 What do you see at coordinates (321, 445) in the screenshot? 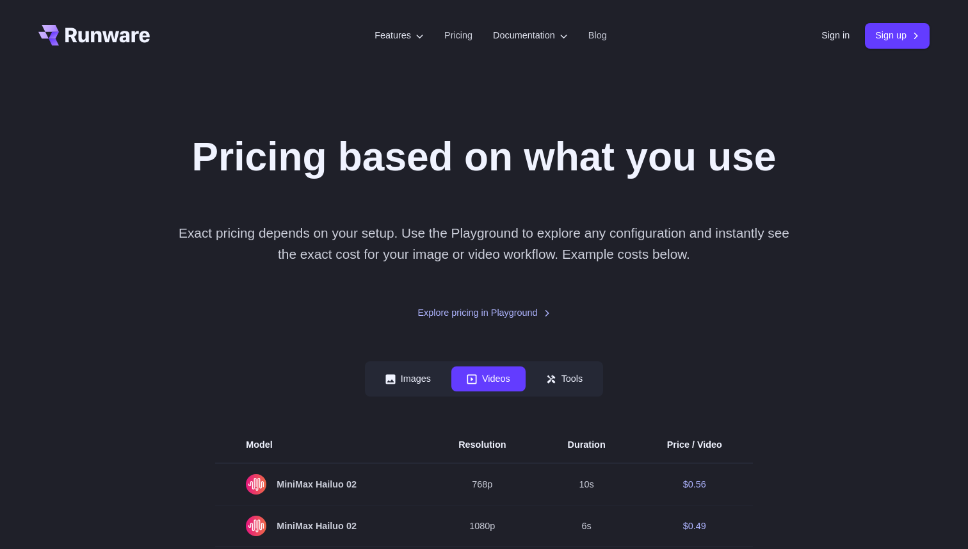
I see `th: Model` at bounding box center [321, 445].